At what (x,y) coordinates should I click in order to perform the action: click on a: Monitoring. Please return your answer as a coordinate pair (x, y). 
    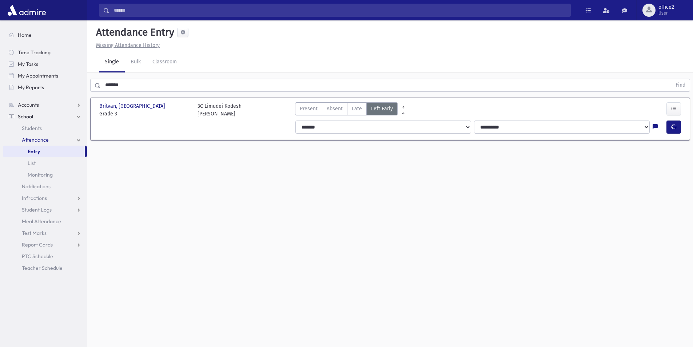
    Looking at the image, I should click on (45, 175).